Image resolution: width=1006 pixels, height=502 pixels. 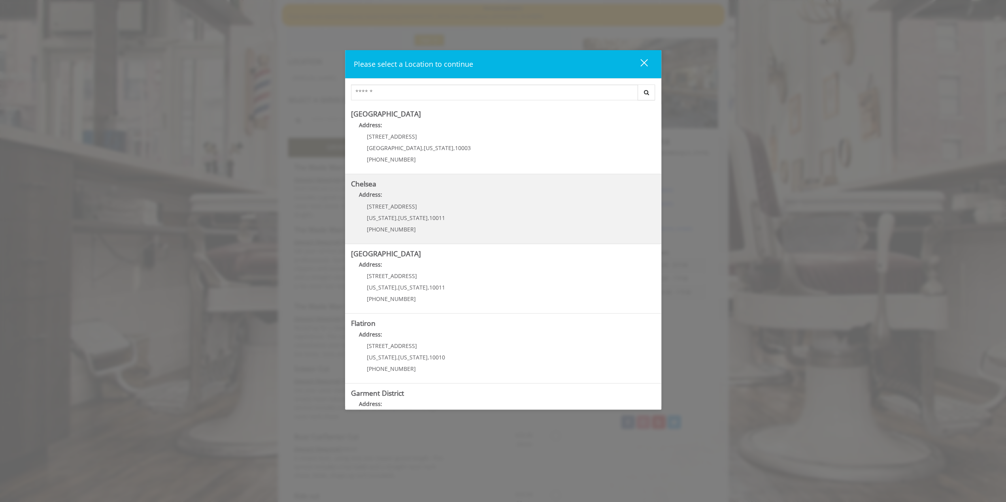 I want to click on div: Center Select, so click(x=503, y=94).